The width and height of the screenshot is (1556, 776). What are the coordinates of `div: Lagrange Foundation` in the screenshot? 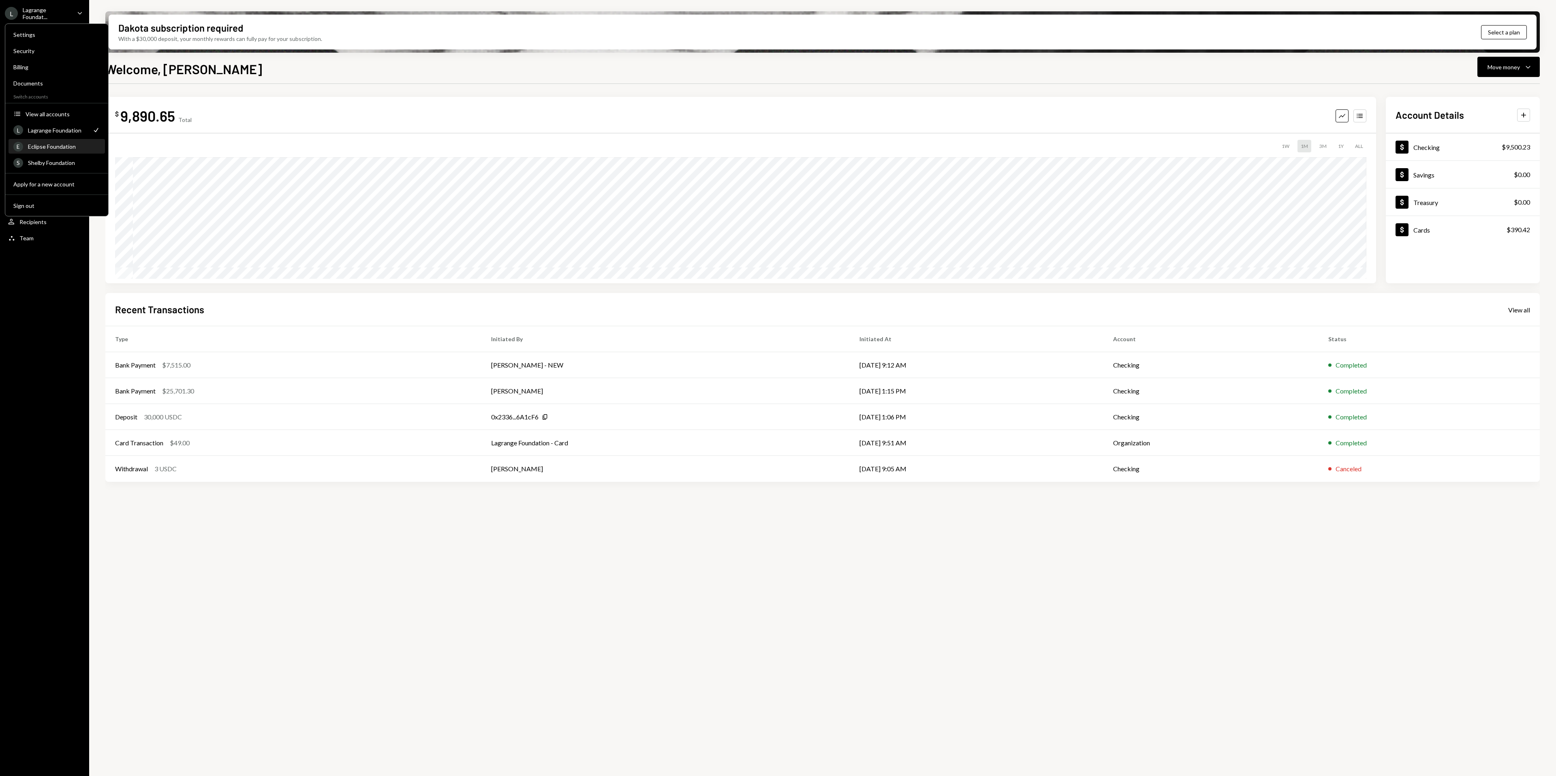 It's located at (58, 130).